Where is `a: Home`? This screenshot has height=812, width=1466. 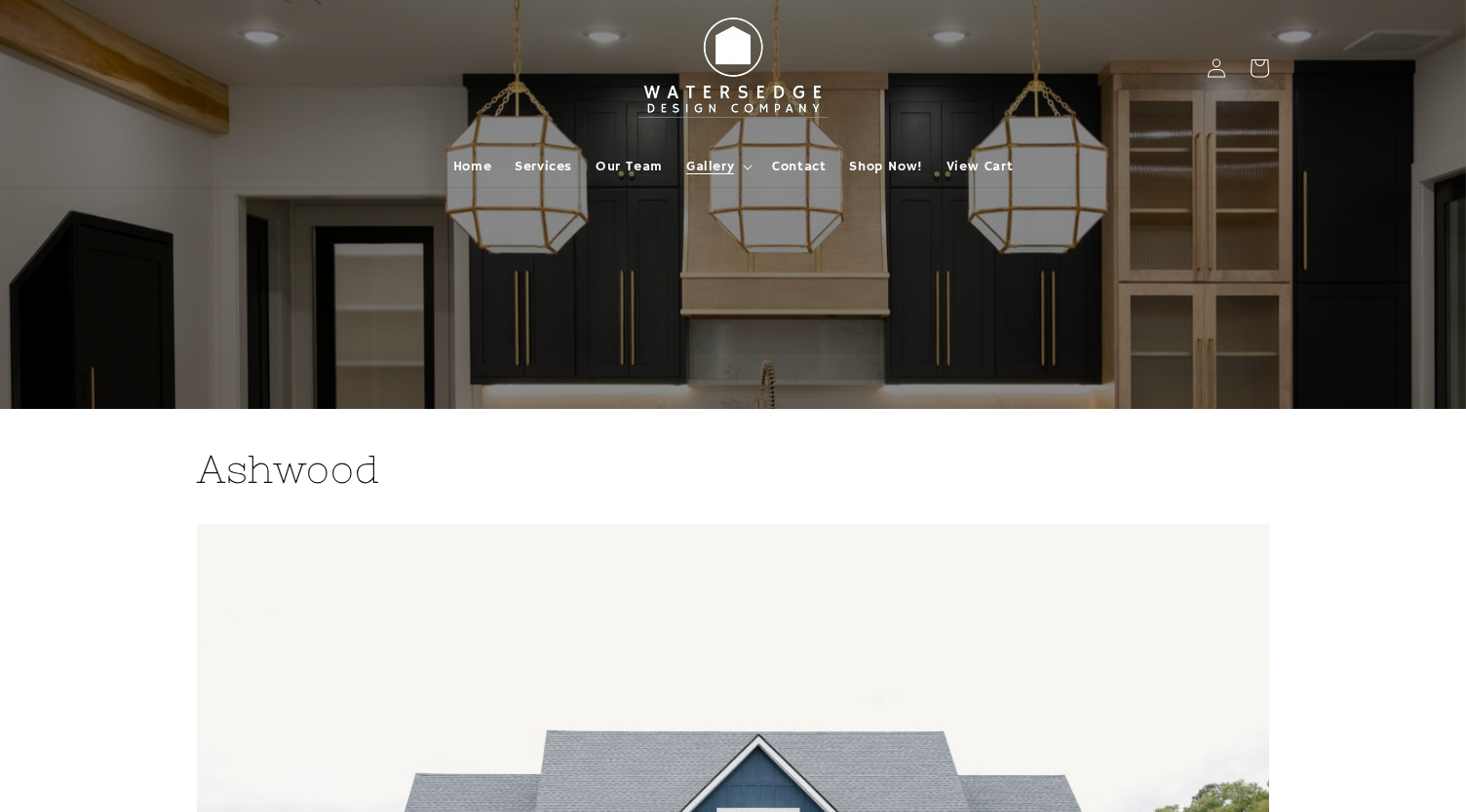 a: Home is located at coordinates (472, 167).